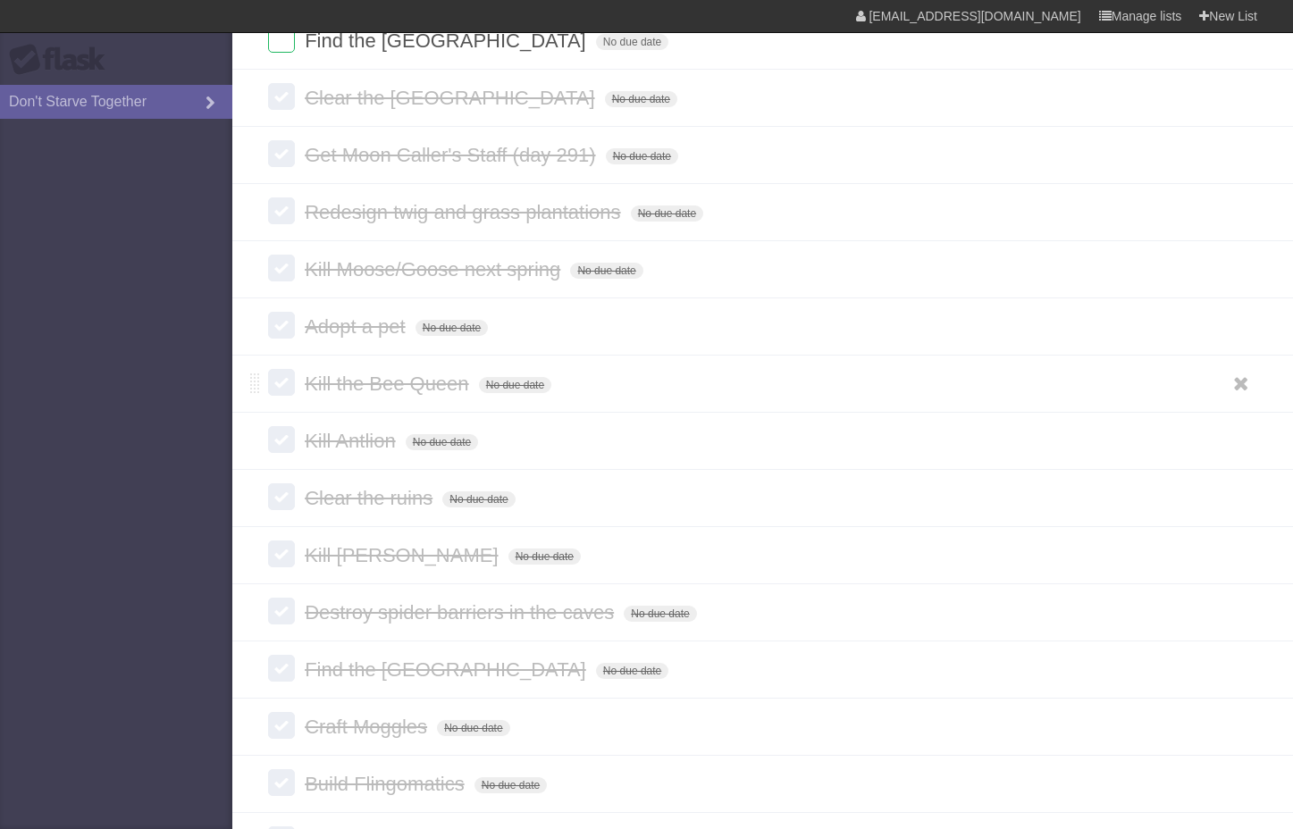  I want to click on span: Kill Moose/Goose next spring, so click(434, 269).